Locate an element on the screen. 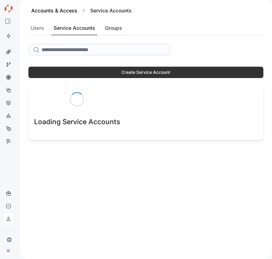  a: Accounts & Access is located at coordinates (54, 10).